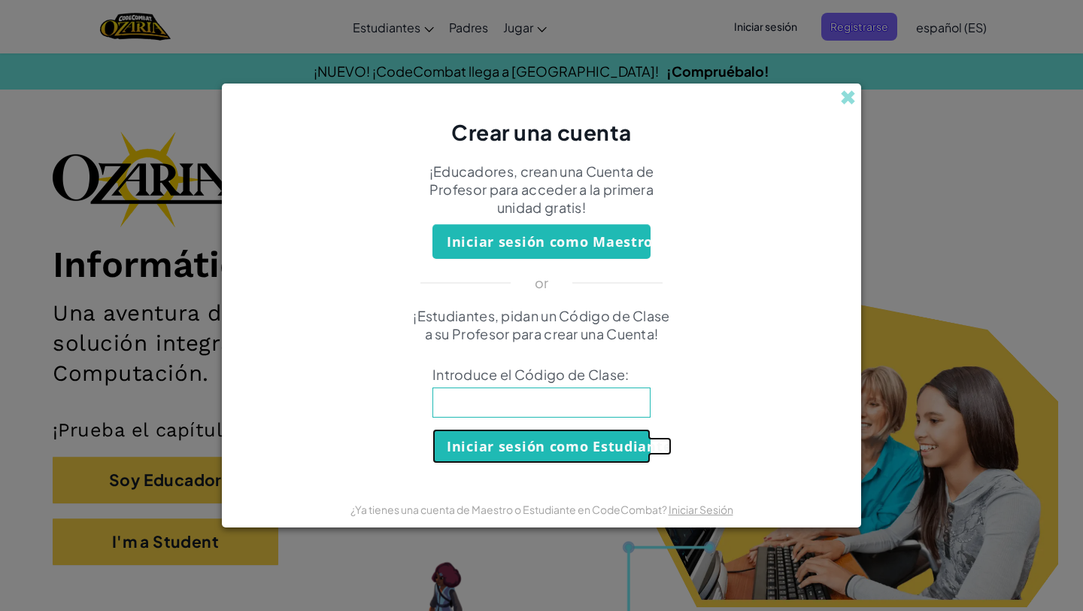 The height and width of the screenshot is (611, 1083). Describe the element at coordinates (541, 446) in the screenshot. I see `button: Iniciar sesión como Estudiante` at that location.